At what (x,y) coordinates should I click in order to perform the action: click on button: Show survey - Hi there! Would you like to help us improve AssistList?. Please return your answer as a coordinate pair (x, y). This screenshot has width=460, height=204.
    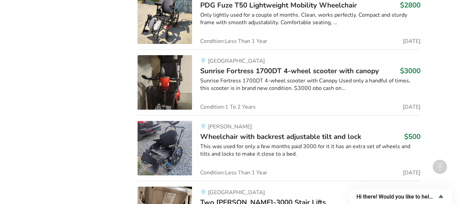
    Looking at the image, I should click on (401, 196).